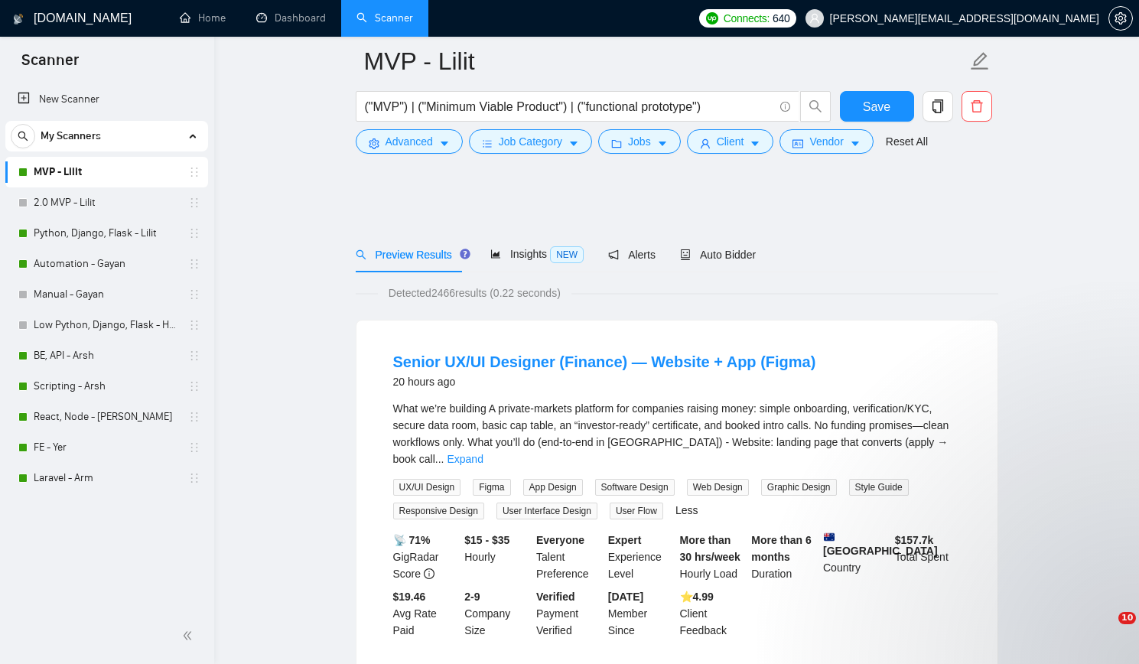 Image resolution: width=1139 pixels, height=664 pixels. Describe the element at coordinates (826, 142) in the screenshot. I see `button: idcardVendorcaret-down` at that location.